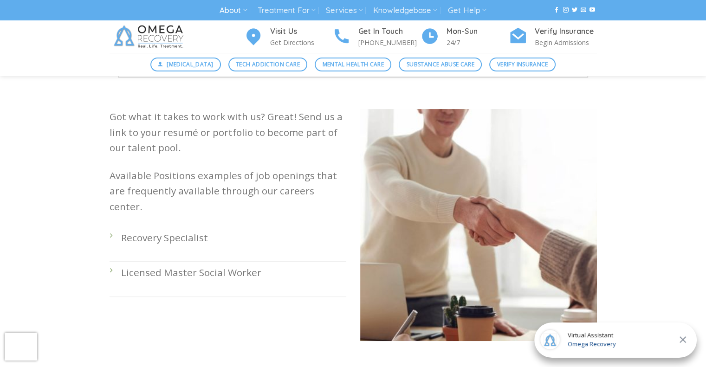 The image size is (706, 367). Describe the element at coordinates (405, 10) in the screenshot. I see `a: Knowledgebase` at that location.